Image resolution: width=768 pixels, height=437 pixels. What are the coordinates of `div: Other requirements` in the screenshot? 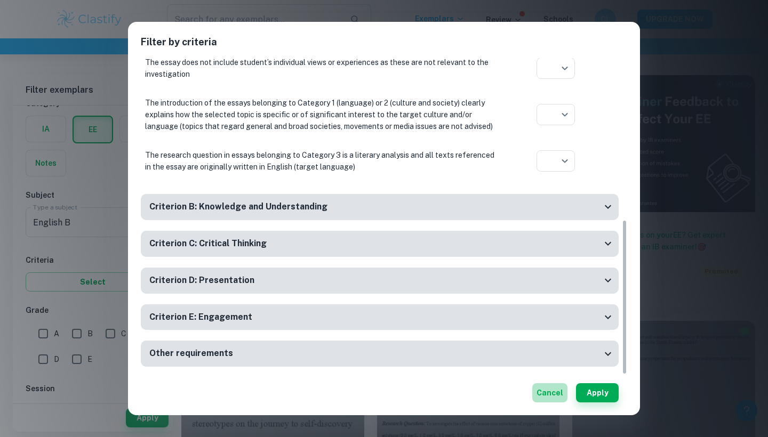 It's located at (380, 353).